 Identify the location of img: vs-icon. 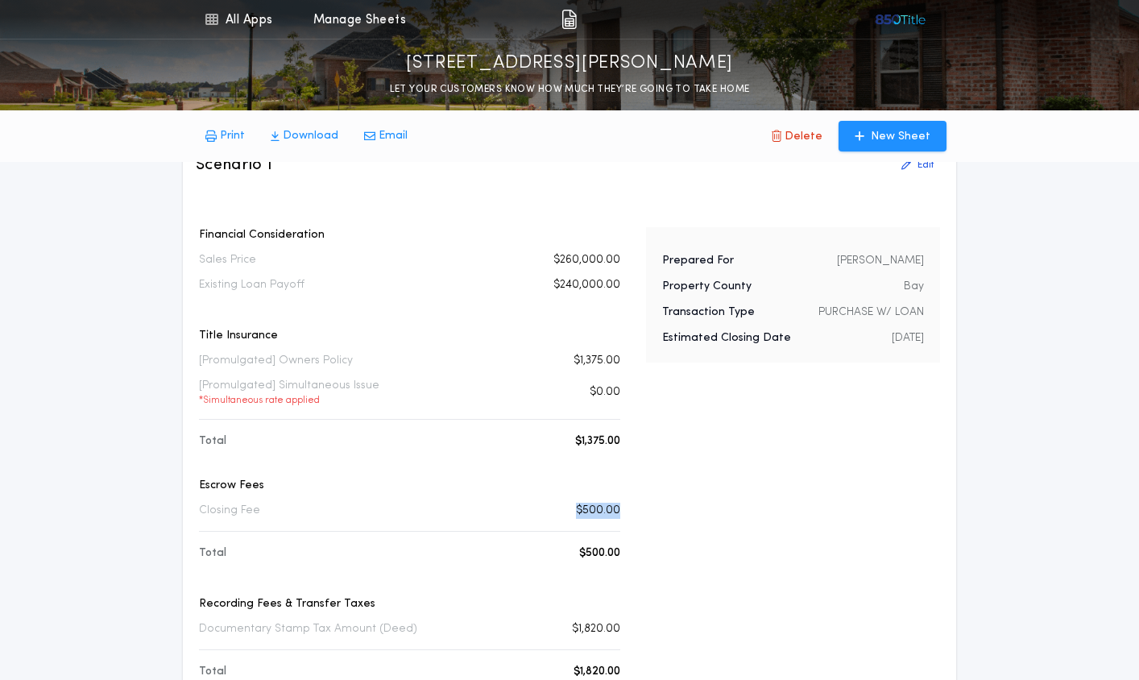
(900, 19).